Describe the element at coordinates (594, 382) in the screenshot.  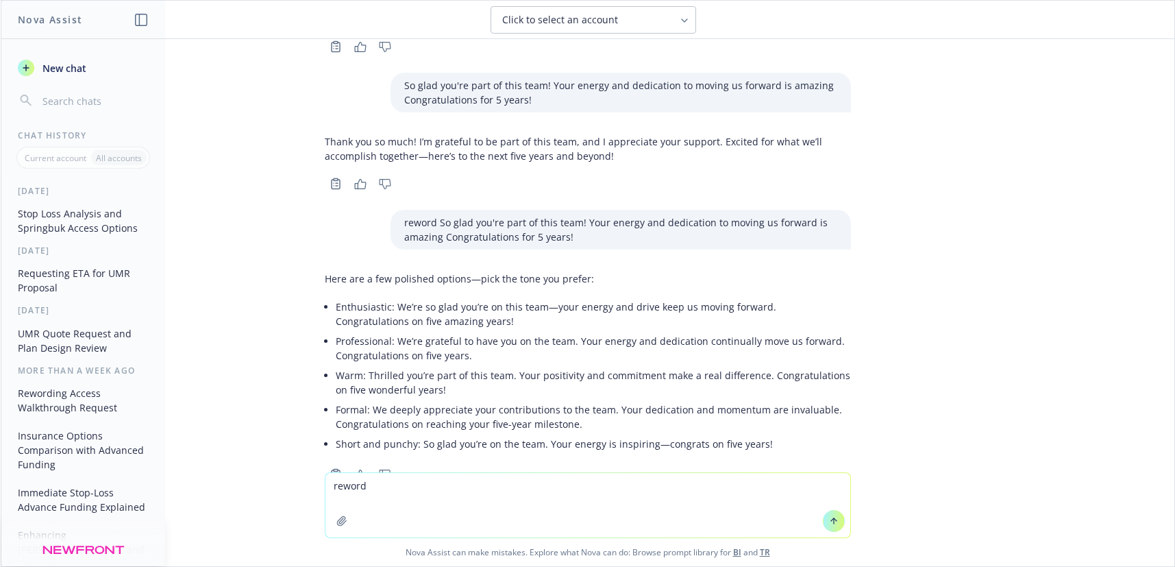
I see `li: Warm: Thrilled you’re part of this team. Your positivity and commitment make a real difference. C...` at that location.